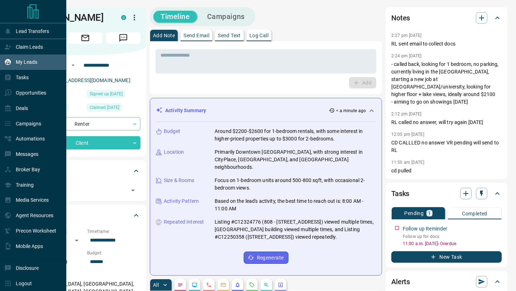 Image resolution: width=516 pixels, height=291 pixels. What do you see at coordinates (226, 16) in the screenshot?
I see `button: Campaigns` at bounding box center [226, 16].